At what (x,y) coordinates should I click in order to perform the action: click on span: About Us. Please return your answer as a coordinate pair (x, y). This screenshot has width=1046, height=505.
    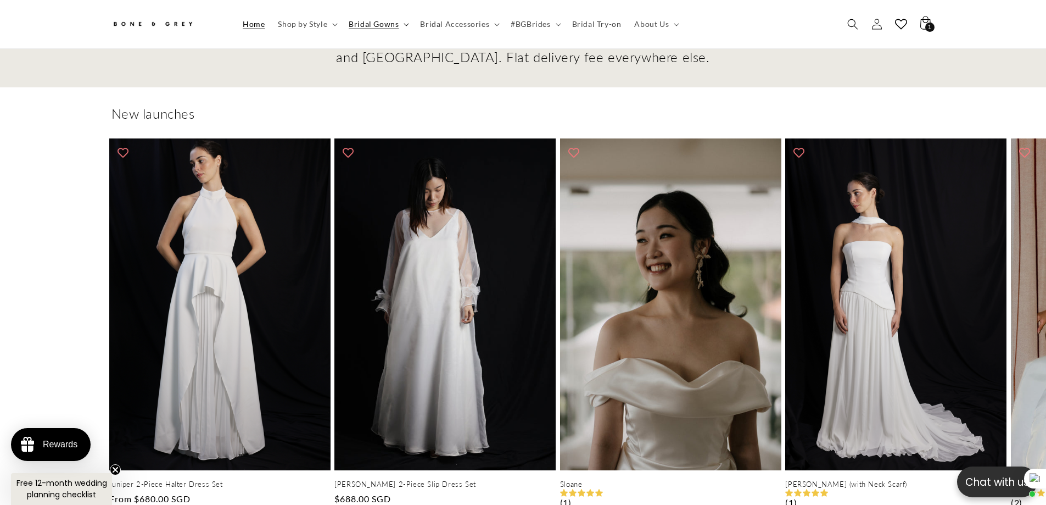
    Looking at the image, I should click on (651, 24).